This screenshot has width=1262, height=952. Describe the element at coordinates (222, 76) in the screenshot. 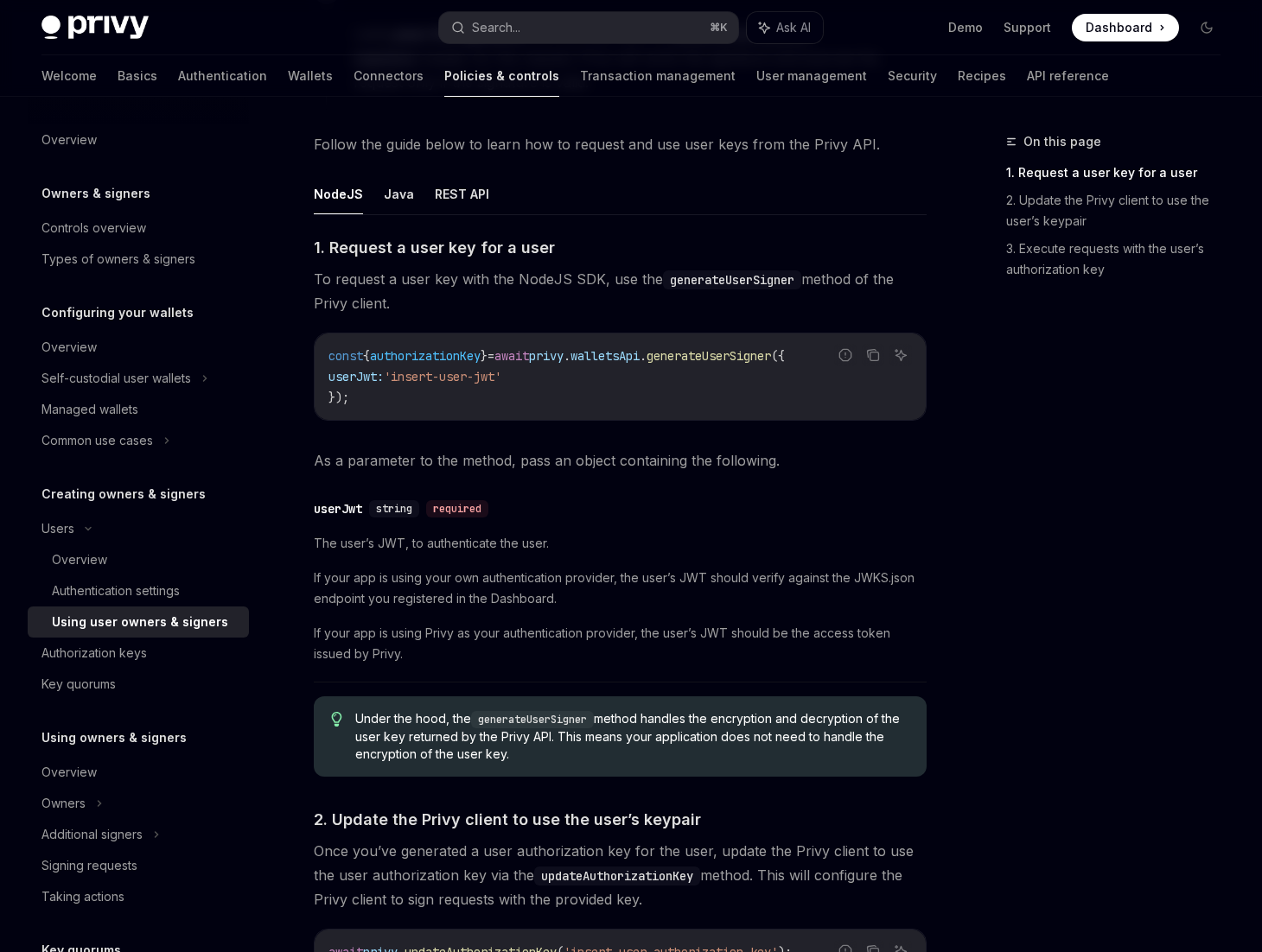

I see `a: Authentication` at that location.